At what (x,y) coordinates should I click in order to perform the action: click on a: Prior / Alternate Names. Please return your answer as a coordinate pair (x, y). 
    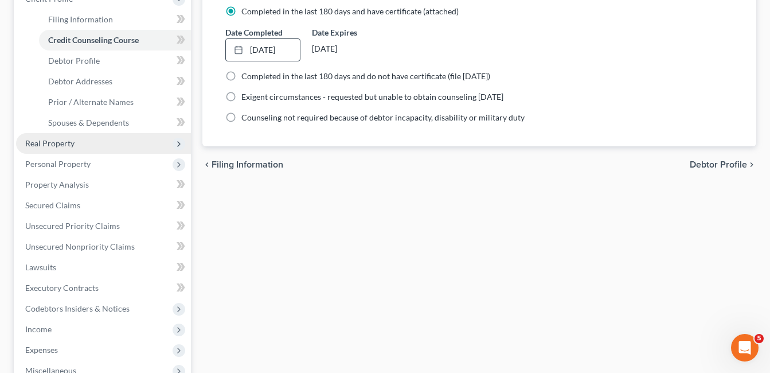
    Looking at the image, I should click on (115, 102).